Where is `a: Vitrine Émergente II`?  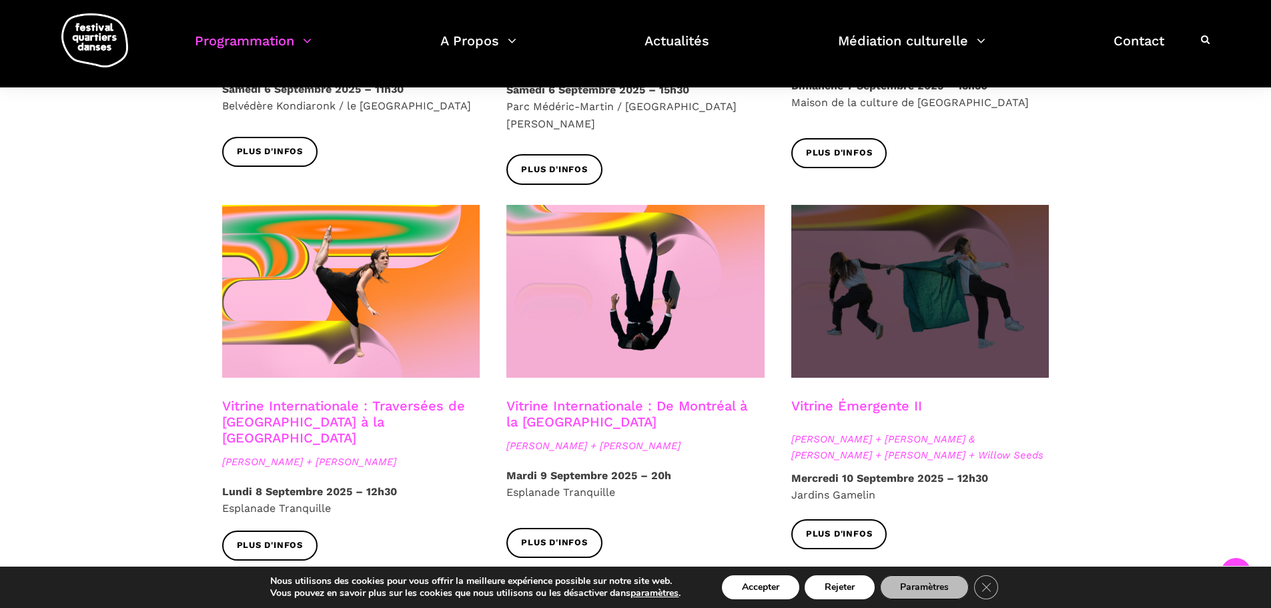 a: Vitrine Émergente II is located at coordinates (857, 406).